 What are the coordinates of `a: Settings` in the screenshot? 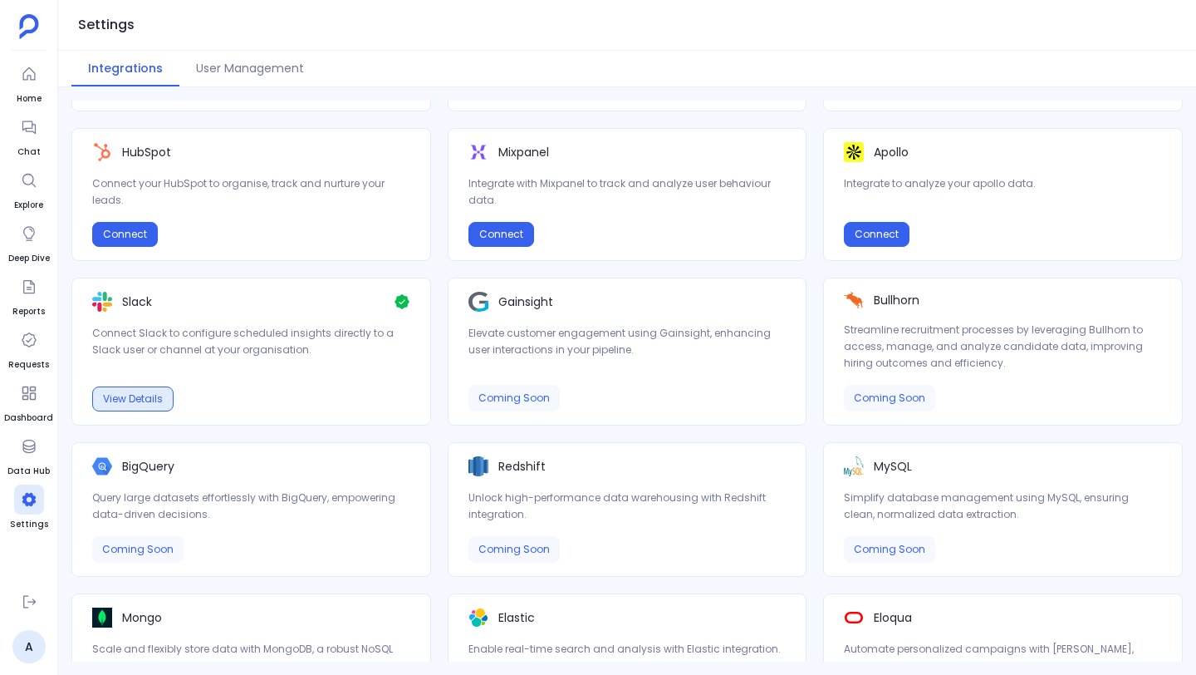 It's located at (29, 508).